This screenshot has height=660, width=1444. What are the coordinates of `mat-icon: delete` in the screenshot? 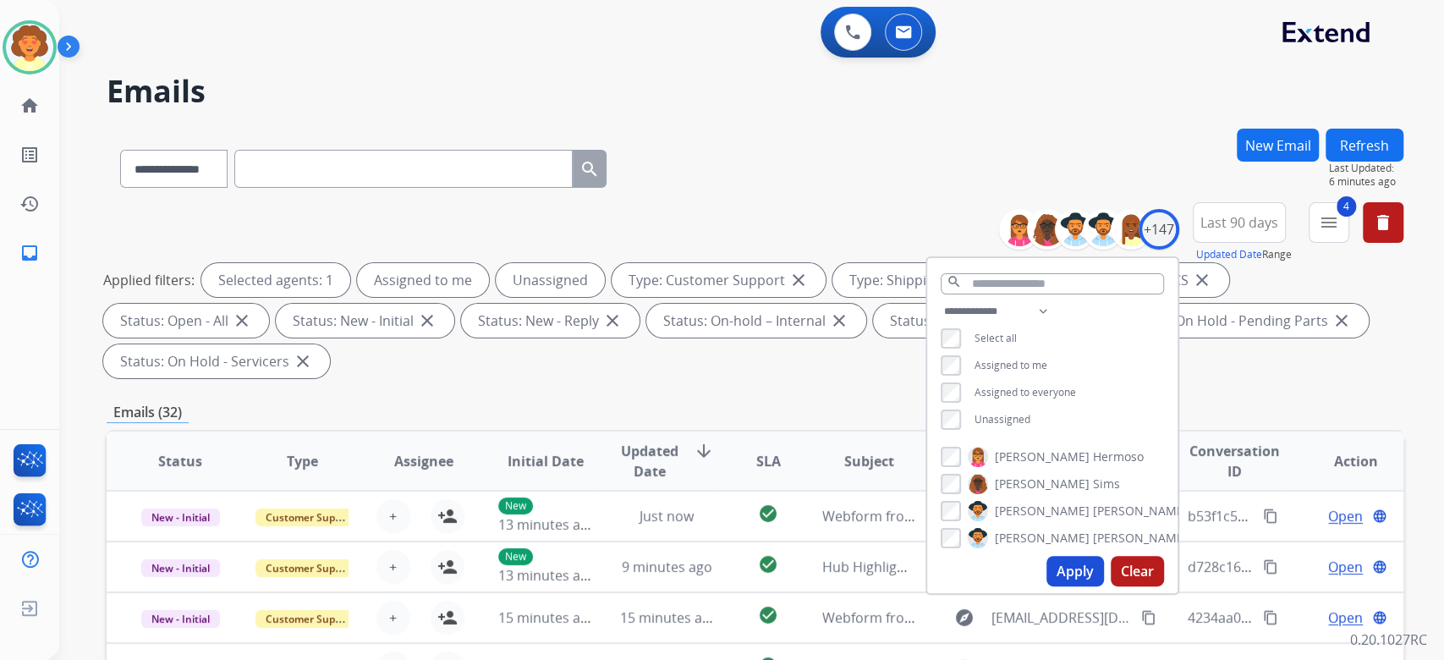 It's located at (1383, 223).